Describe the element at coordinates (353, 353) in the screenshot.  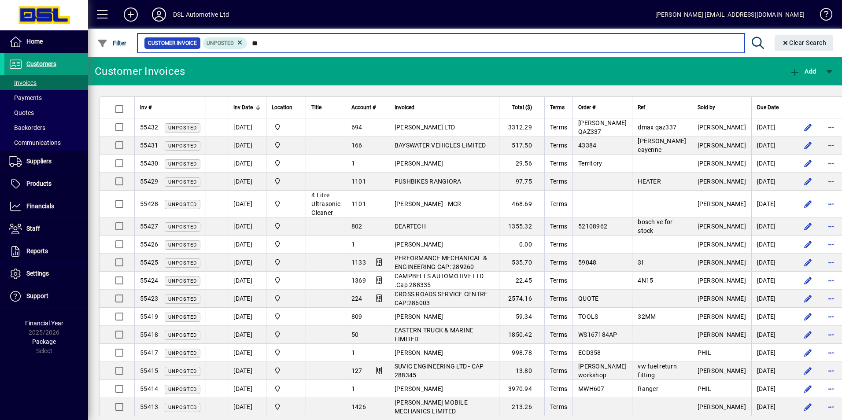
I see `span: 1` at that location.